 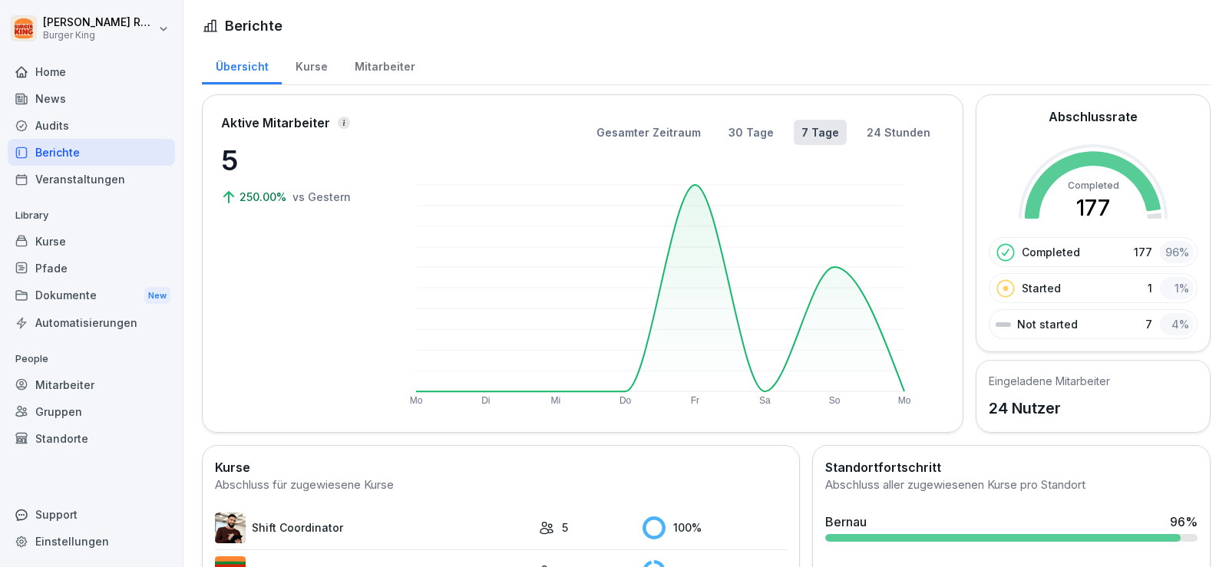 I want to click on text: Mi, so click(x=555, y=401).